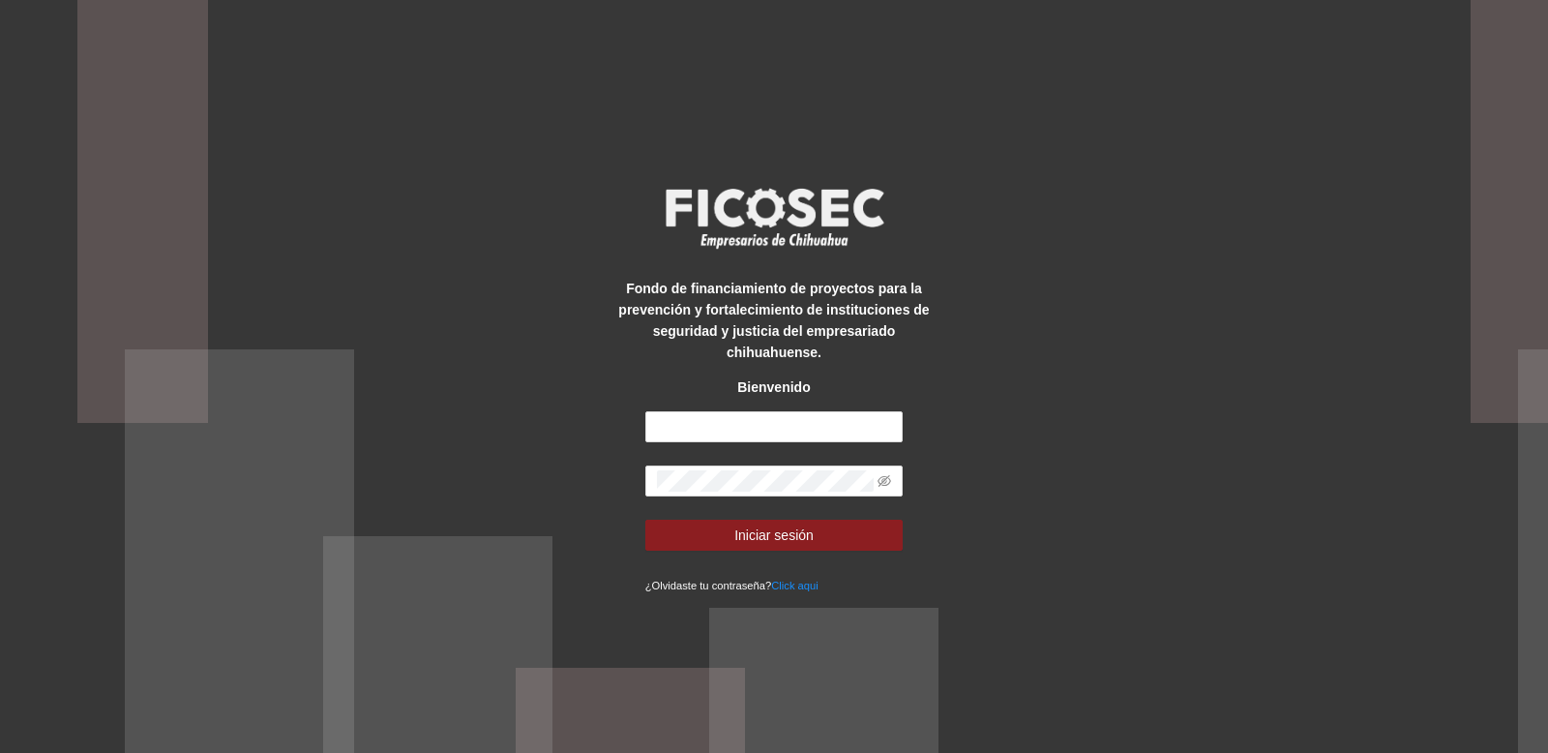 The height and width of the screenshot is (753, 1548). What do you see at coordinates (773, 387) in the screenshot?
I see `strong: Bienvenido` at bounding box center [773, 387].